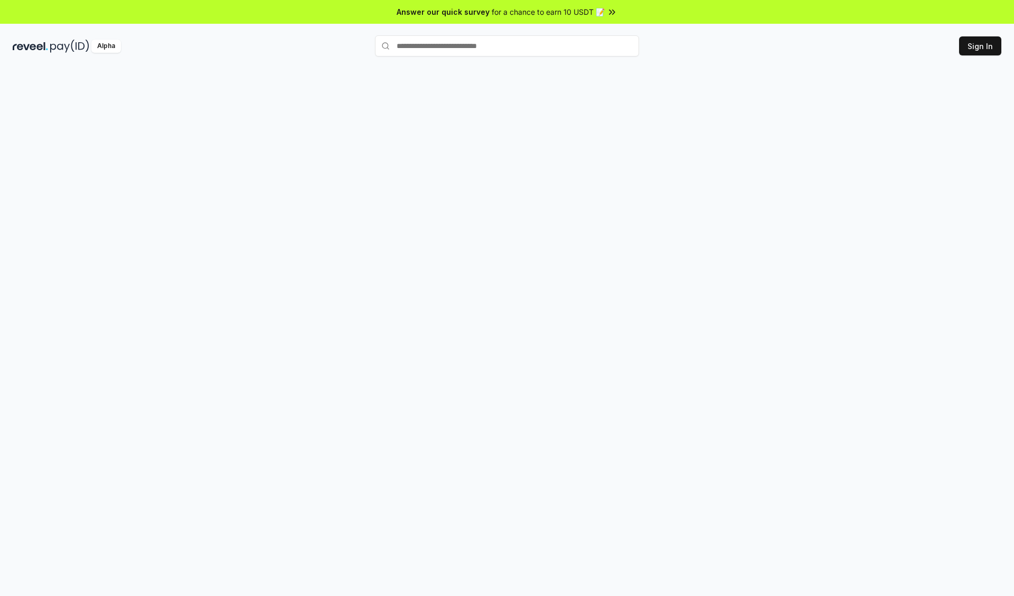 Image resolution: width=1014 pixels, height=596 pixels. I want to click on img: reveel_dark, so click(30, 46).